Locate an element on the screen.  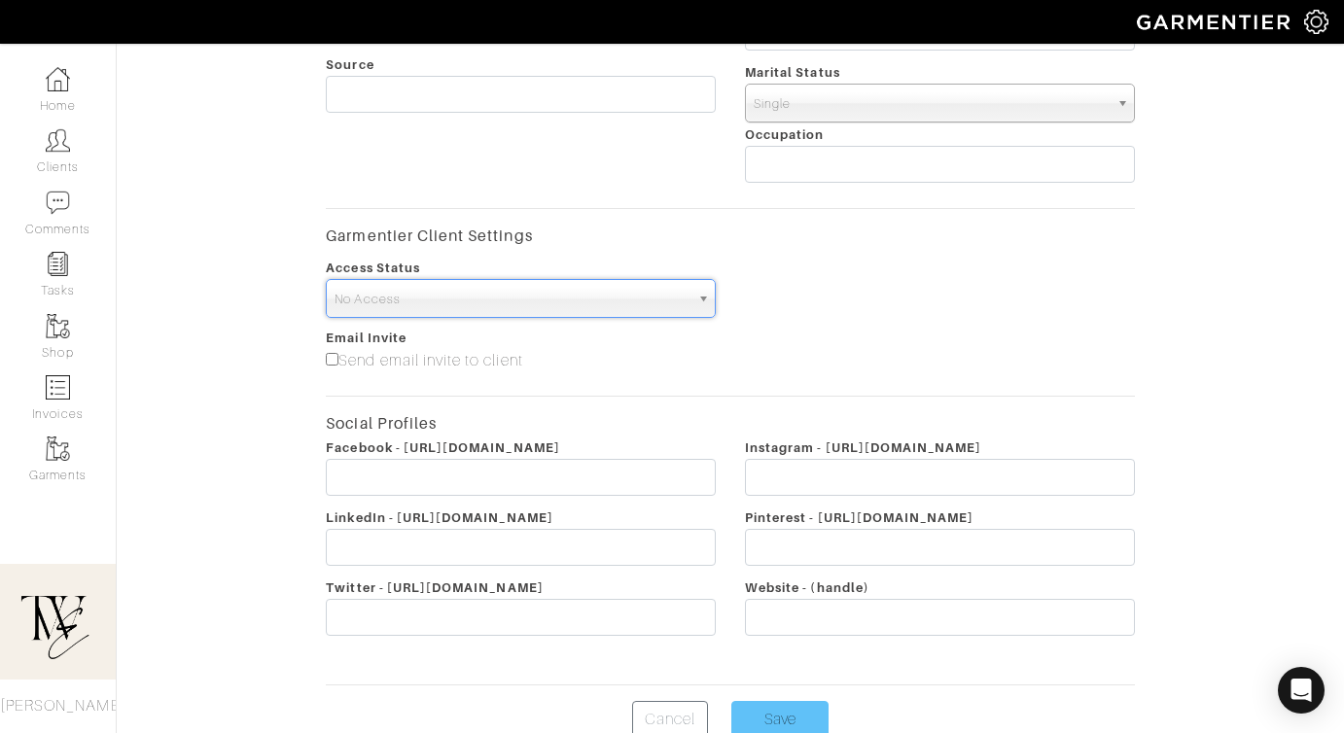
span: Marital Status is located at coordinates (792, 72).